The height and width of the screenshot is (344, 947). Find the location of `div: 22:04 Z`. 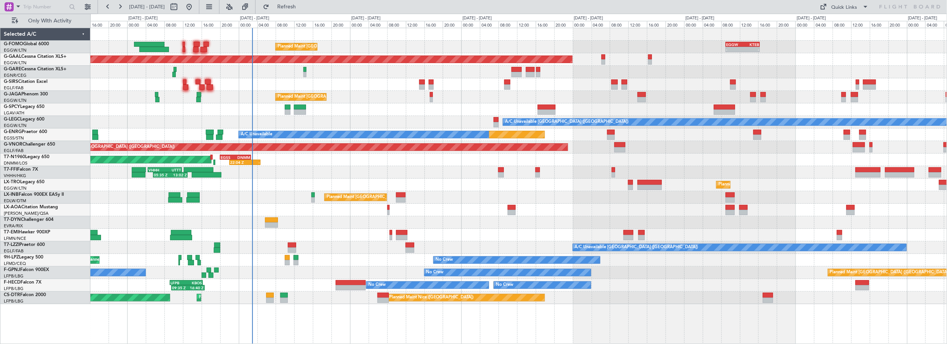

div: 22:04 Z is located at coordinates (237, 162).